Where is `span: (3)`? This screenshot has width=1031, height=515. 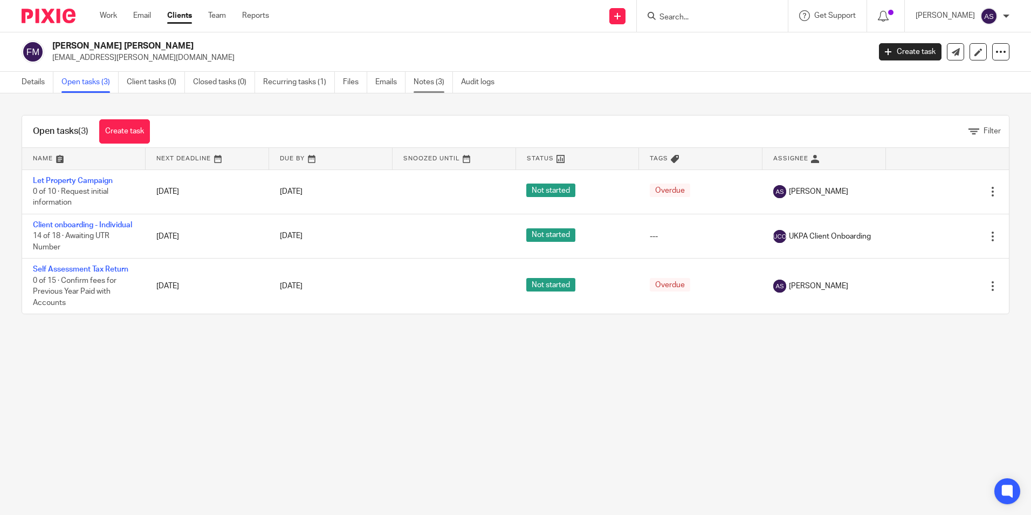
span: (3) is located at coordinates (83, 131).